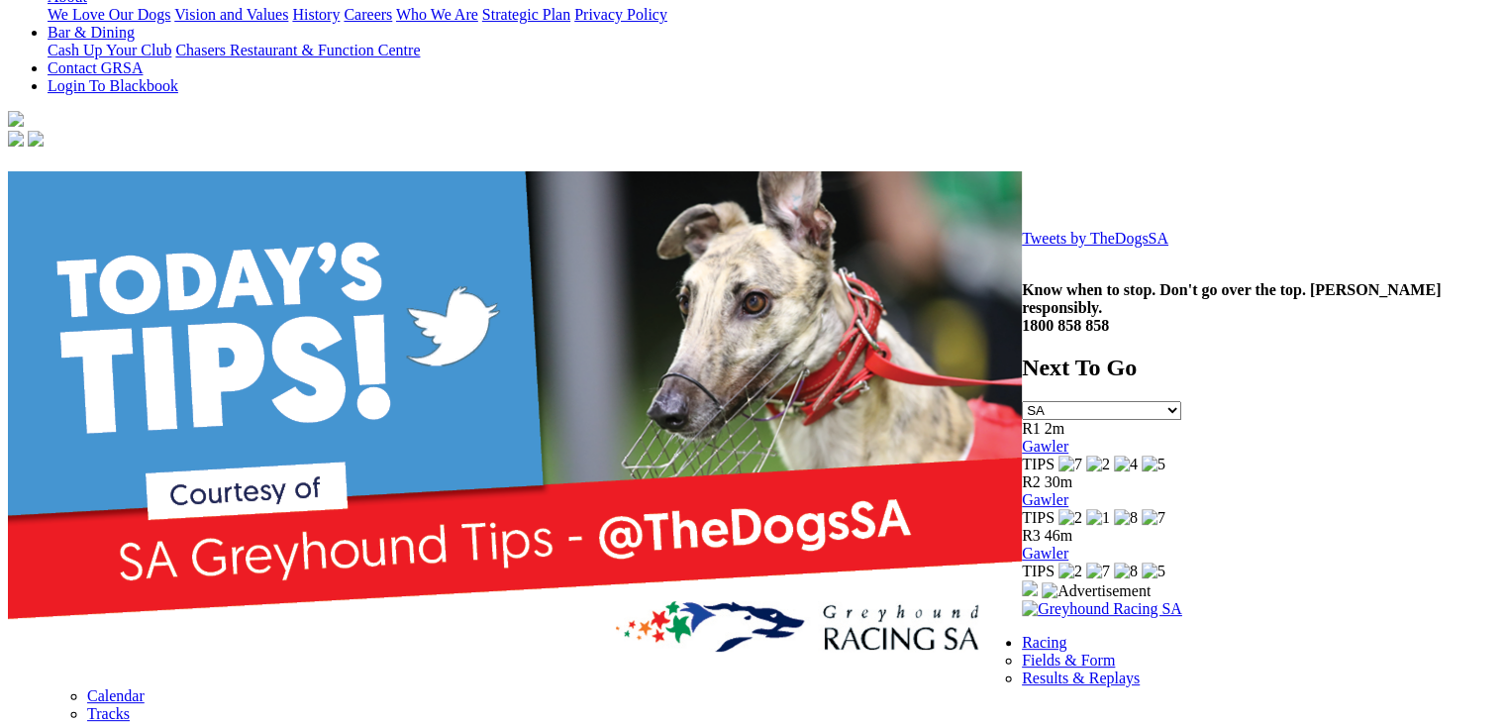 The image size is (1506, 723). What do you see at coordinates (1095, 238) in the screenshot?
I see `a: Tweets by TheDogsSA` at bounding box center [1095, 238].